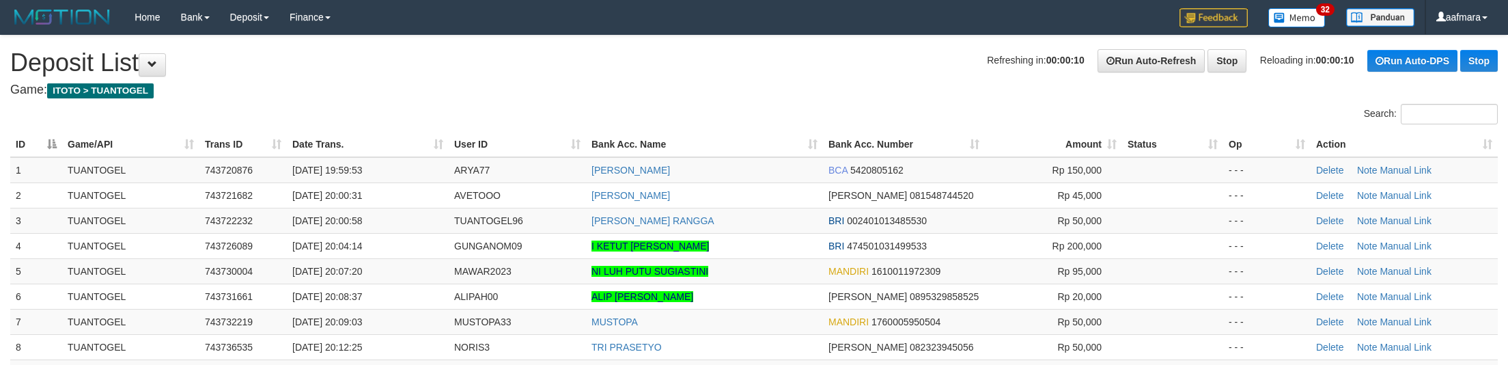 The image size is (1508, 365). I want to click on span: 743731661, so click(229, 296).